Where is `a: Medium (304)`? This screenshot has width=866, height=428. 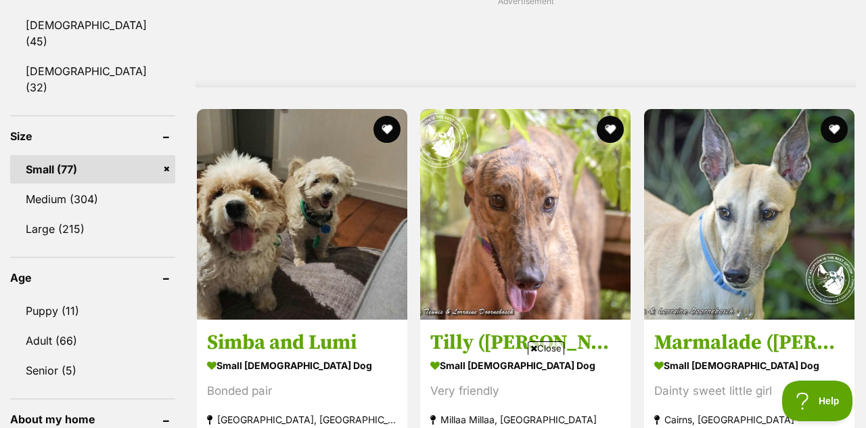
a: Medium (304) is located at coordinates (93, 199).